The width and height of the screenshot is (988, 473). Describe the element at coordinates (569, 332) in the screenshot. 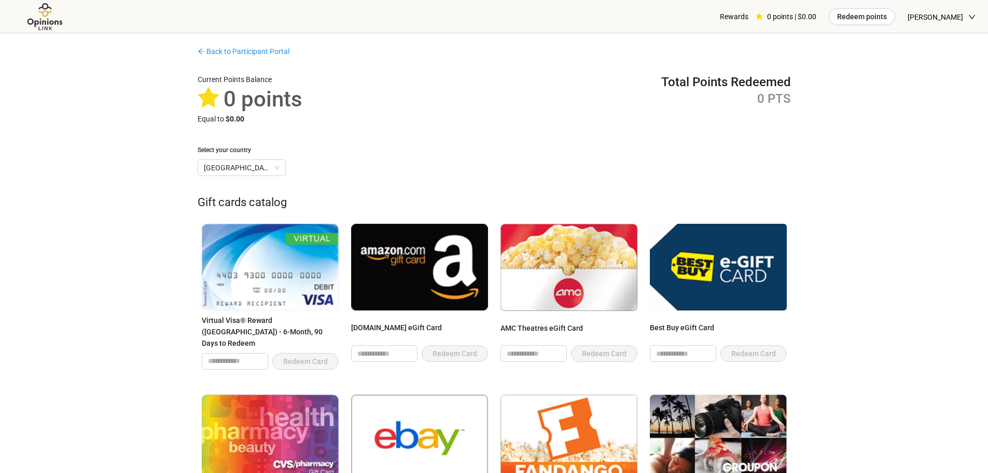

I see `div: AMC Theatres eGift Card` at that location.